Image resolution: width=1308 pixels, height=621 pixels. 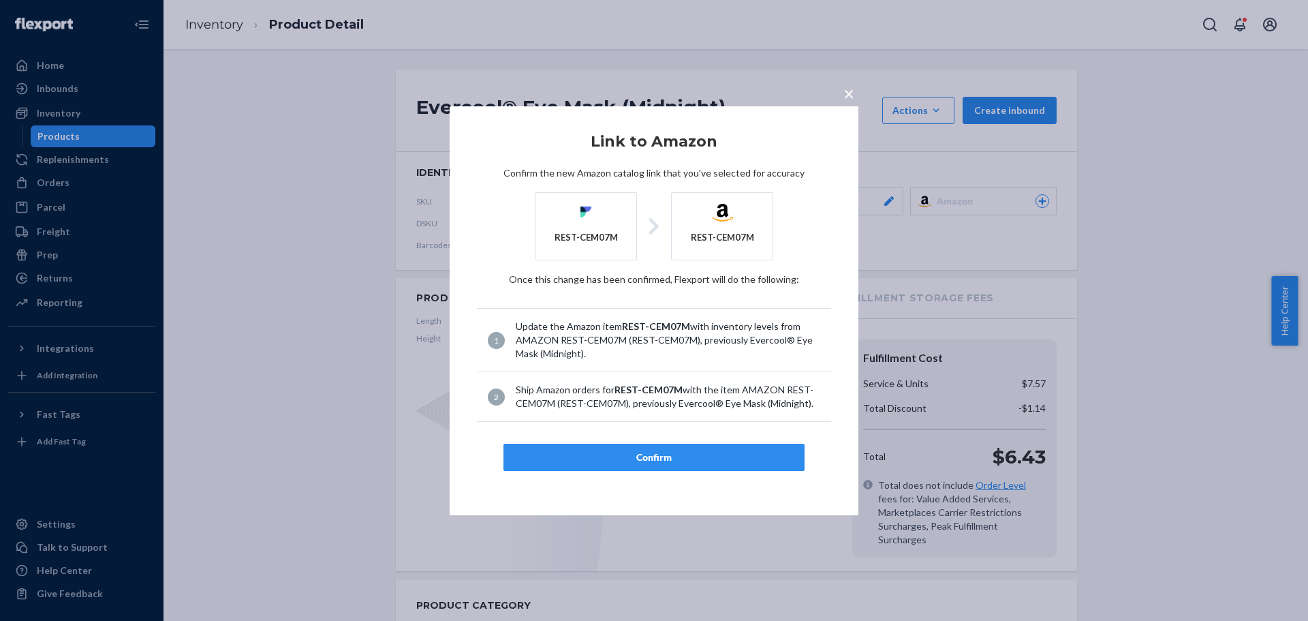 What do you see at coordinates (654, 457) in the screenshot?
I see `div: Confirm` at bounding box center [654, 457].